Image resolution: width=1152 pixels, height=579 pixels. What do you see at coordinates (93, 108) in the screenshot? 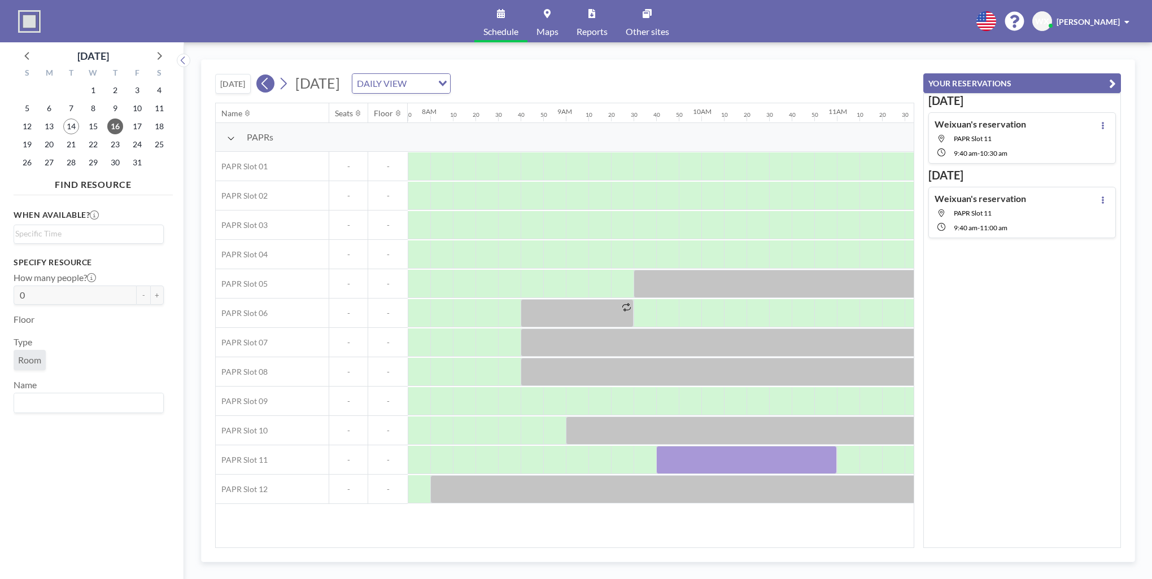
I see `span: Wednesday, October 8, 2025` at bounding box center [93, 108].